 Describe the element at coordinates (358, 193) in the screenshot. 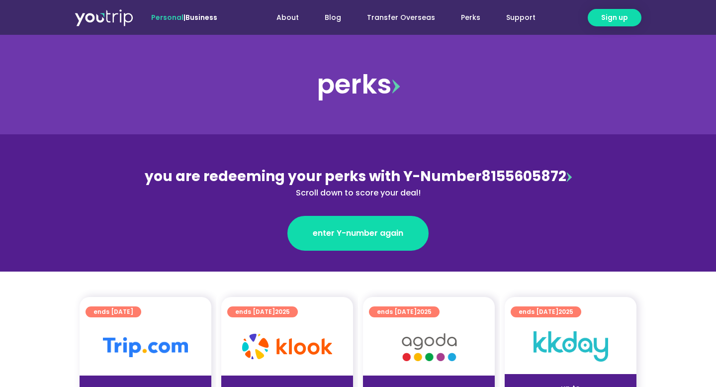

I see `div: Scroll down to score your deal!` at that location.